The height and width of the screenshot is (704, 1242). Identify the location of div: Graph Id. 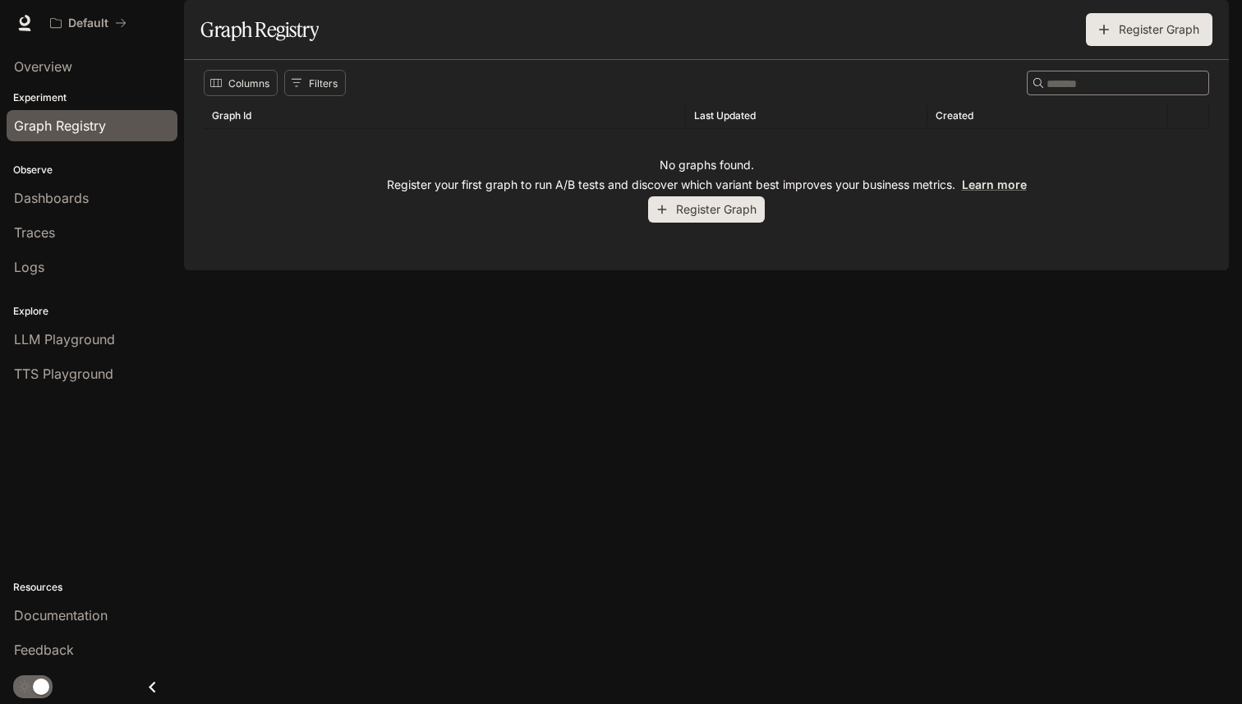
(232, 115).